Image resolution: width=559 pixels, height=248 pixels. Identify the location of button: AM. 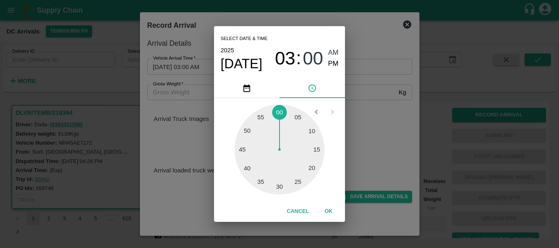
(333, 53).